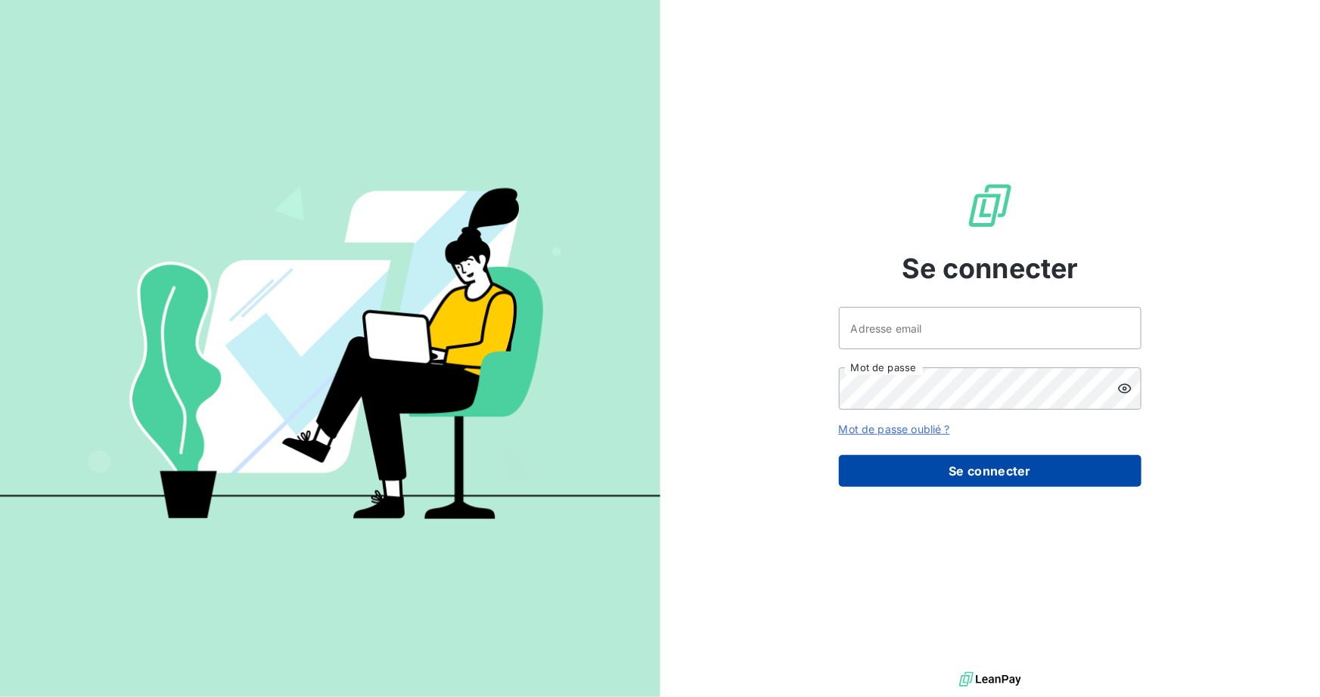 The height and width of the screenshot is (697, 1320). I want to click on img: logo, so click(990, 680).